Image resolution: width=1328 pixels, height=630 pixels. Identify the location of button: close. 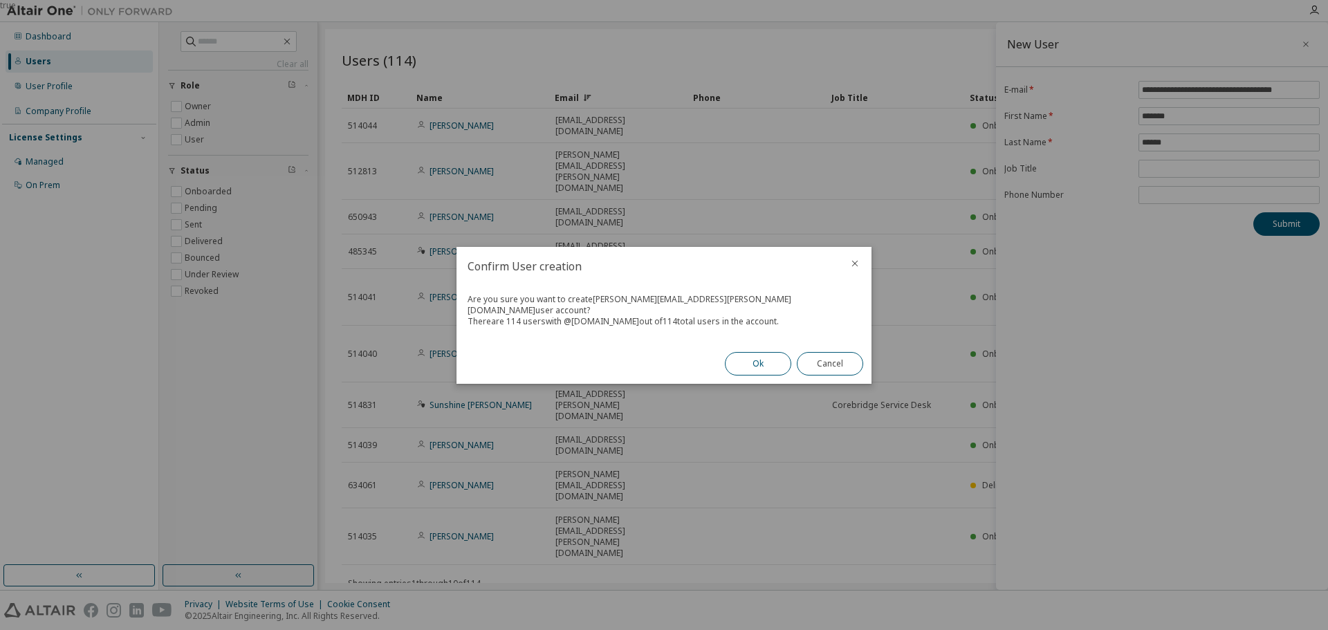
(855, 263).